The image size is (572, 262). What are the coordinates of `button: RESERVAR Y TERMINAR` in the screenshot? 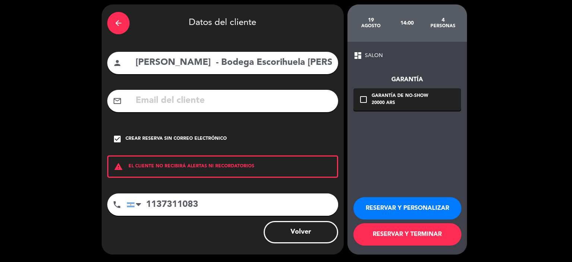 It's located at (407, 234).